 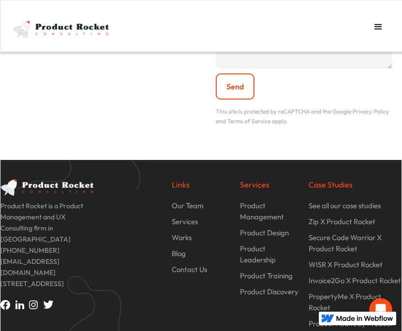 I want to click on p: Product Design, so click(x=264, y=233).